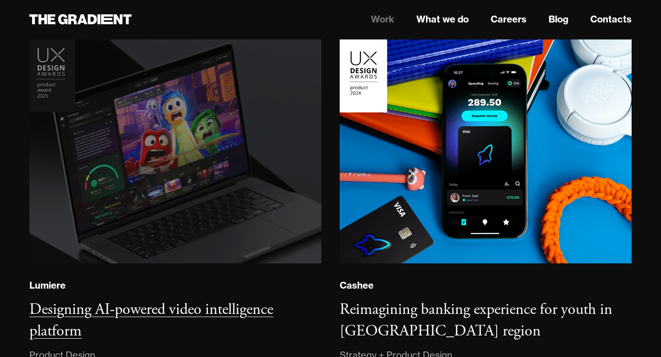 This screenshot has width=661, height=357. What do you see at coordinates (443, 19) in the screenshot?
I see `a: What we do` at bounding box center [443, 19].